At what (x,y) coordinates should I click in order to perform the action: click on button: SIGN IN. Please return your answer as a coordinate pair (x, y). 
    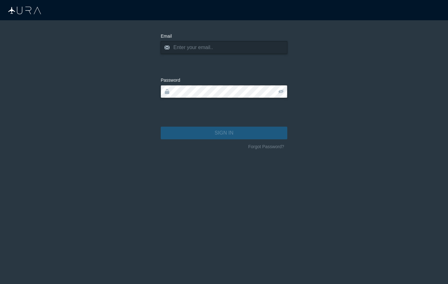
    Looking at the image, I should click on (224, 133).